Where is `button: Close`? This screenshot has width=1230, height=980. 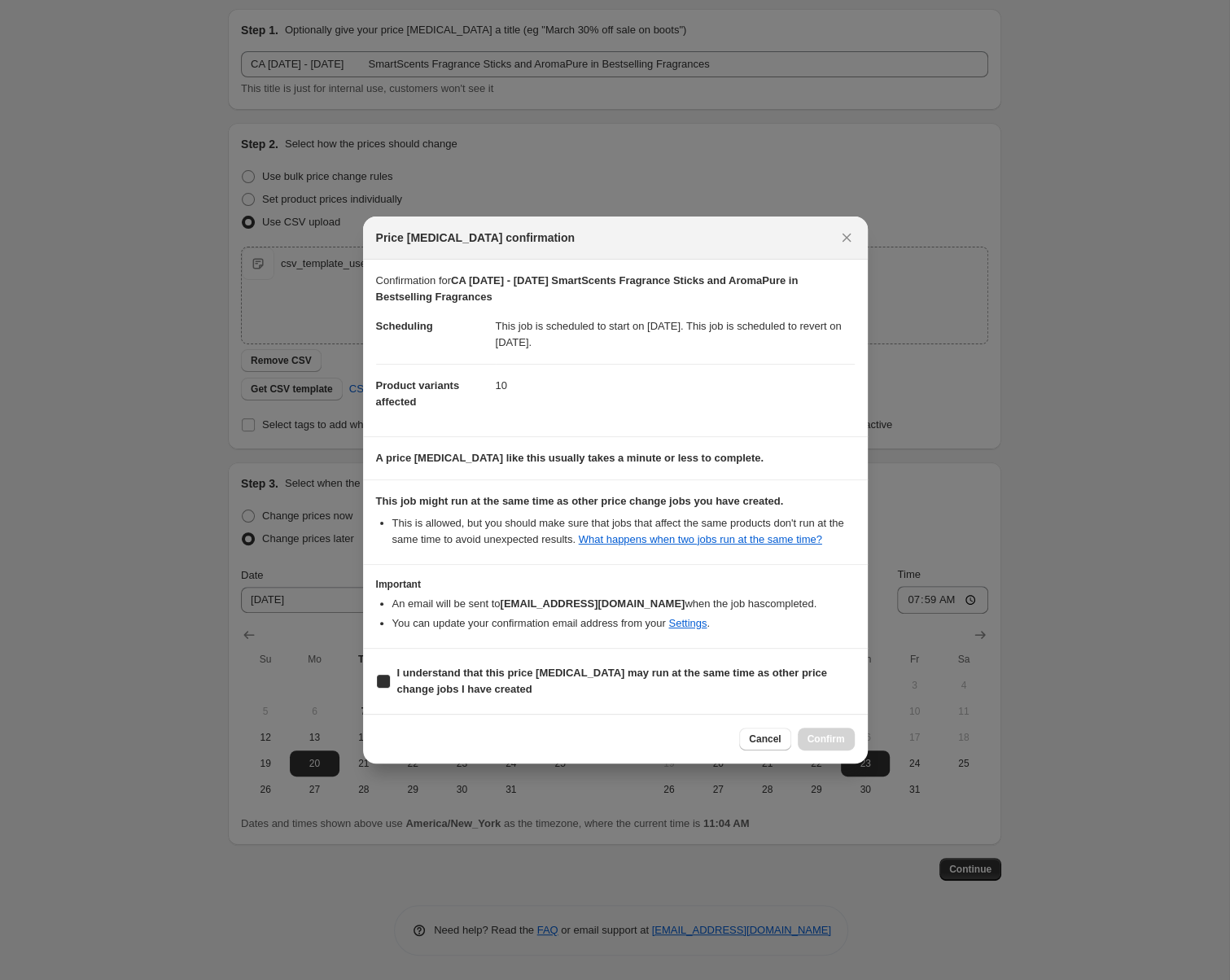 button: Close is located at coordinates (846, 237).